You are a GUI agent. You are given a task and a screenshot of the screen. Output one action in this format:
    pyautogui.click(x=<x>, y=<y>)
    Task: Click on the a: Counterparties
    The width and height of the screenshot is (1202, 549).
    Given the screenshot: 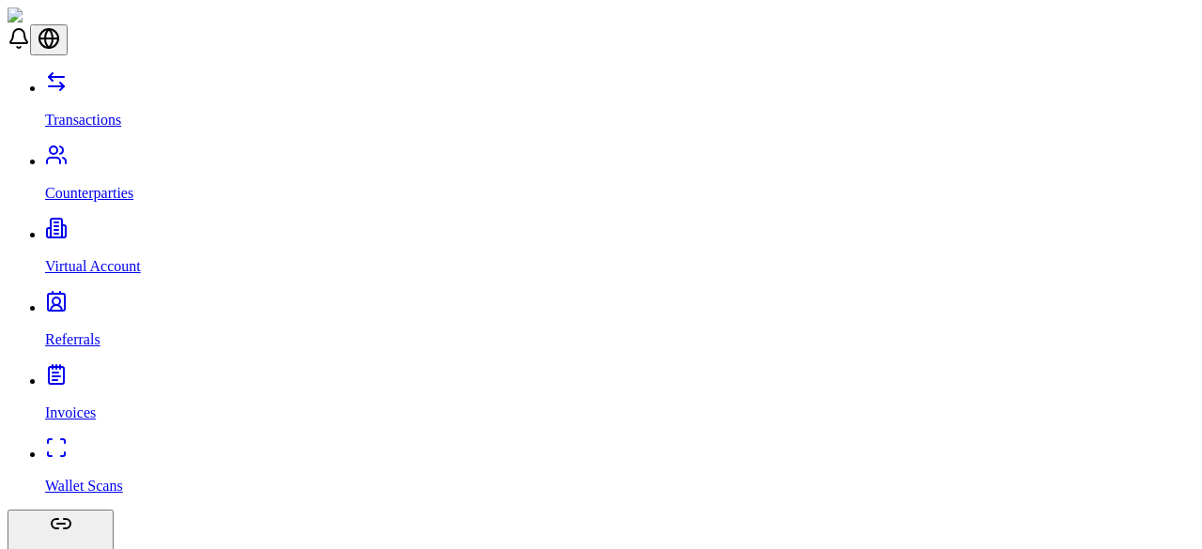 What is the action you would take?
    pyautogui.click(x=620, y=177)
    